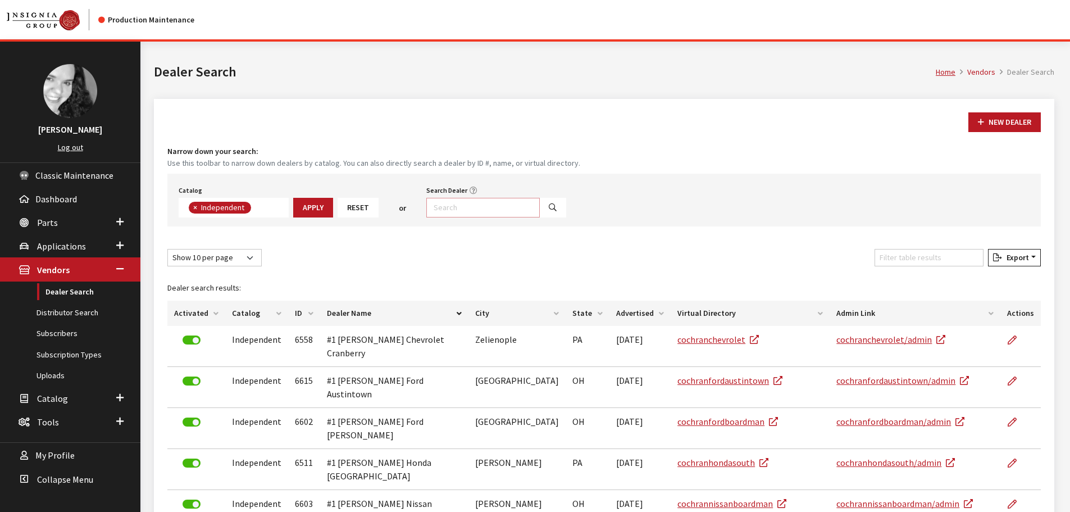 This screenshot has height=512, width=1070. What do you see at coordinates (74, 175) in the screenshot?
I see `span: Classic Maintenance` at bounding box center [74, 175].